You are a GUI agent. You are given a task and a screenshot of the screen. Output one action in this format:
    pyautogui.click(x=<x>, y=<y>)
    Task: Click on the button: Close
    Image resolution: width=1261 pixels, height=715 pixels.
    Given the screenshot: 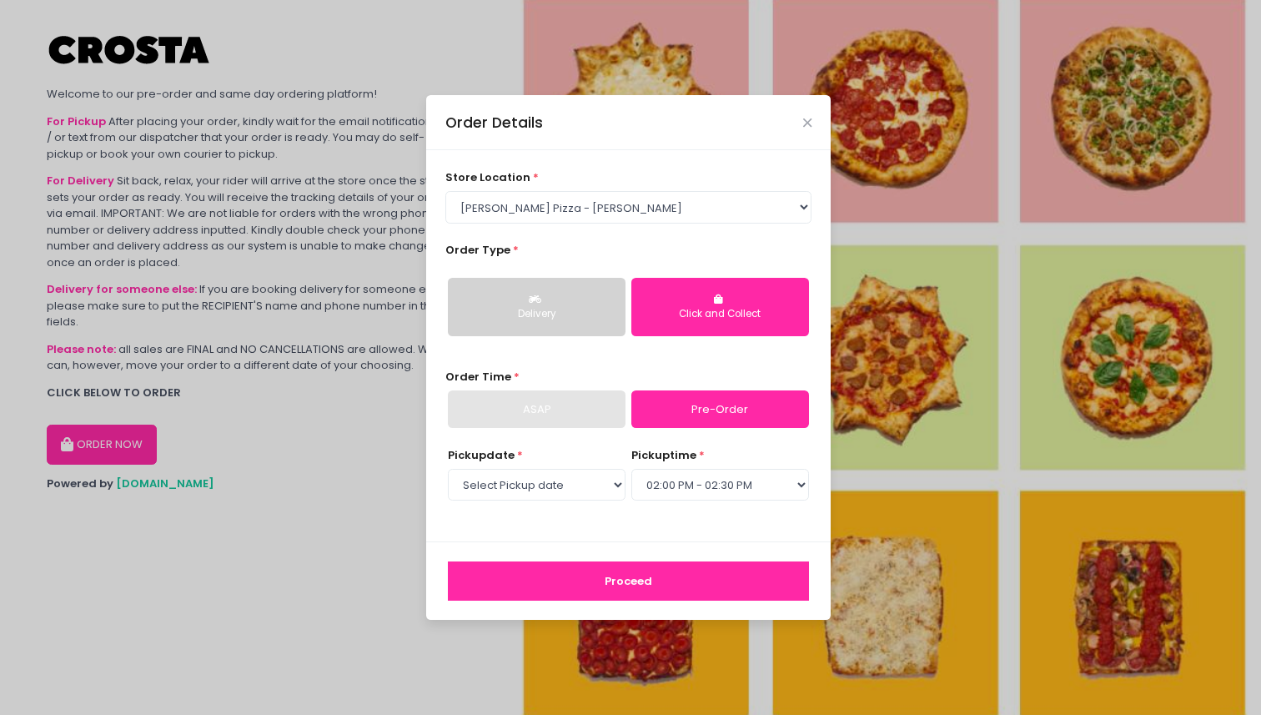 What is the action you would take?
    pyautogui.click(x=807, y=123)
    